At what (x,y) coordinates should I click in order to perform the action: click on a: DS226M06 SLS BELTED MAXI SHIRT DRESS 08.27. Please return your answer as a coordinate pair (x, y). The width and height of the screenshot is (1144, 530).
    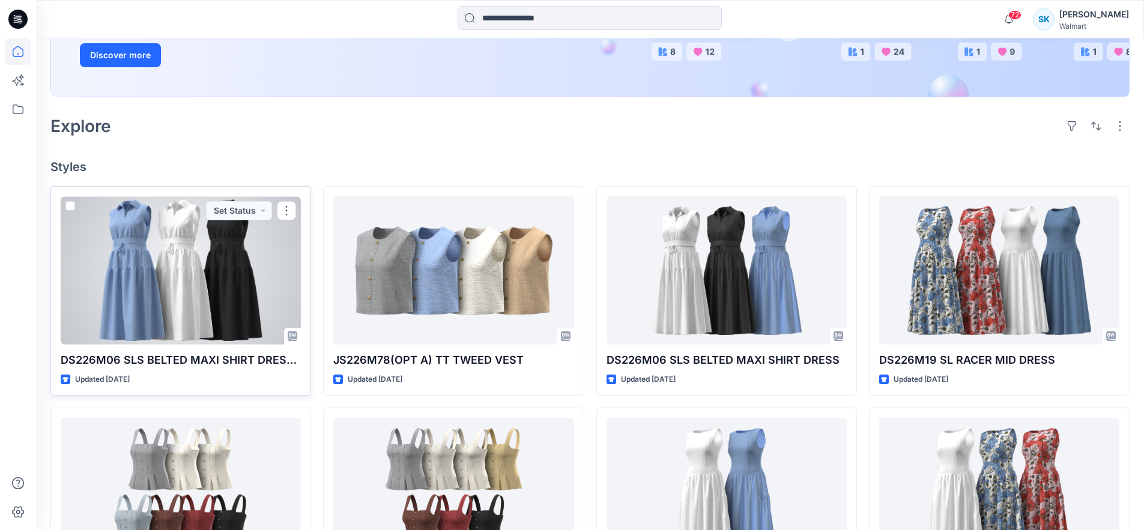
    Looking at the image, I should click on (181, 270).